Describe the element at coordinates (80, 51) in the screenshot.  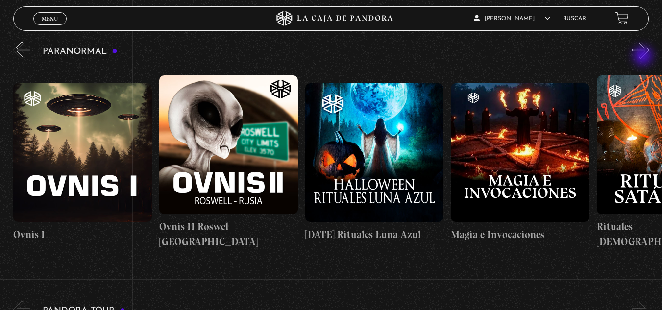
I see `h3: Paranormal` at that location.